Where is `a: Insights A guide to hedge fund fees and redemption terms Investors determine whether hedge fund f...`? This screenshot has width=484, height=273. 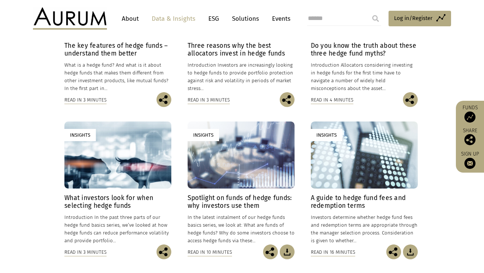
a: Insights A guide to hedge fund fees and redemption terms Investors determine whether hedge fund f... is located at coordinates (364, 183).